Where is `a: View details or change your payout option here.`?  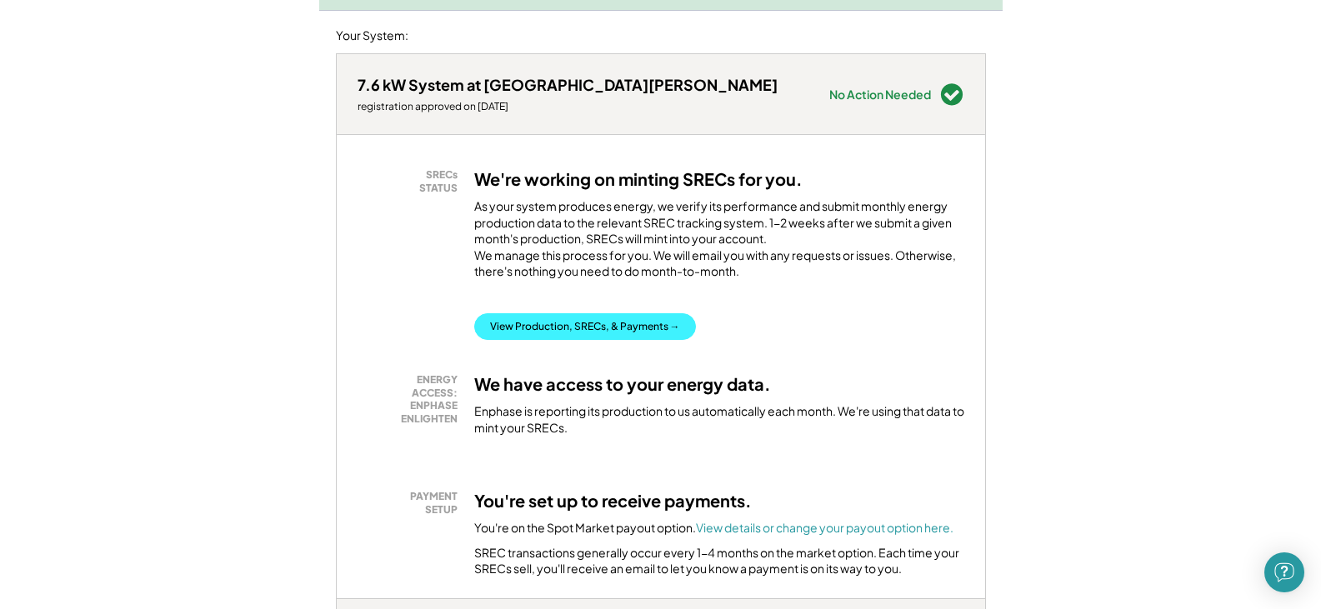
a: View details or change your payout option here. is located at coordinates (824, 527).